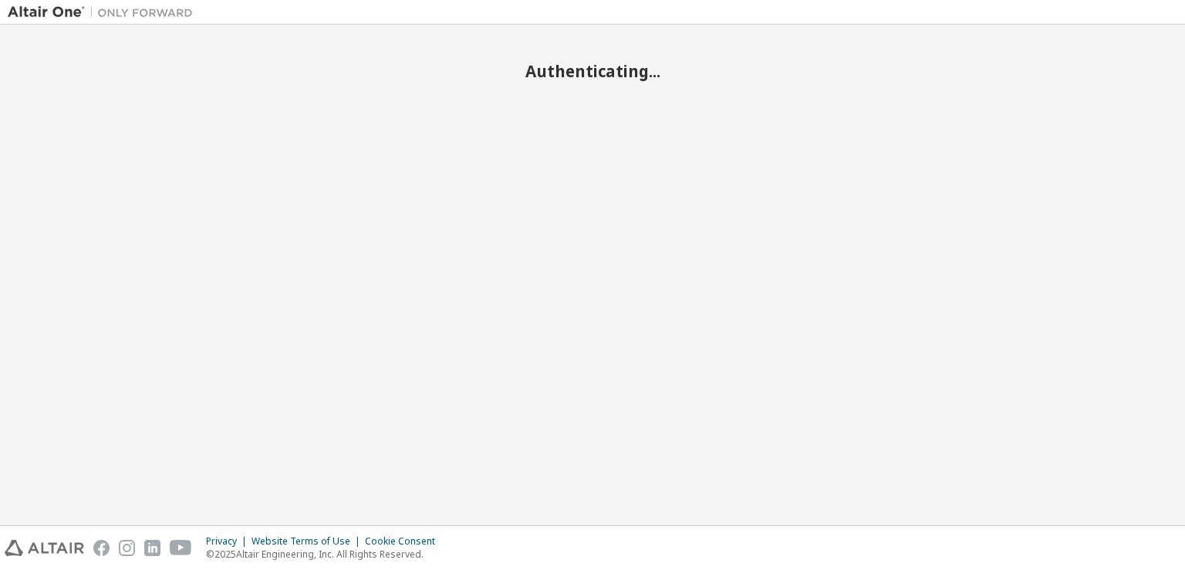  I want to click on img: instagram.svg, so click(127, 547).